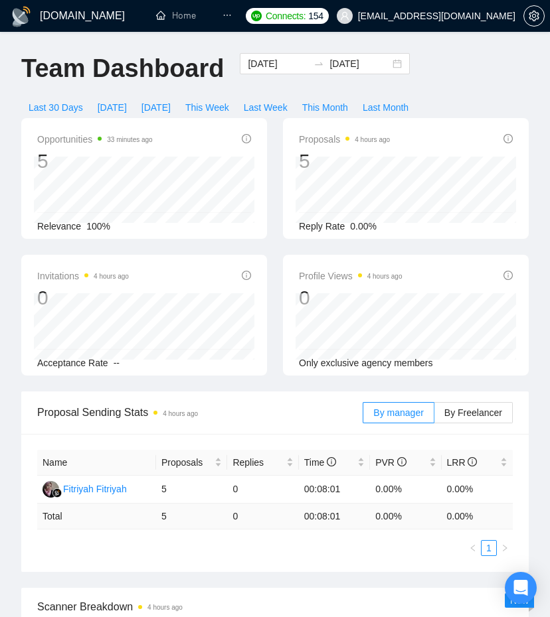  Describe the element at coordinates (473, 413) in the screenshot. I see `span: By Freelancer` at that location.